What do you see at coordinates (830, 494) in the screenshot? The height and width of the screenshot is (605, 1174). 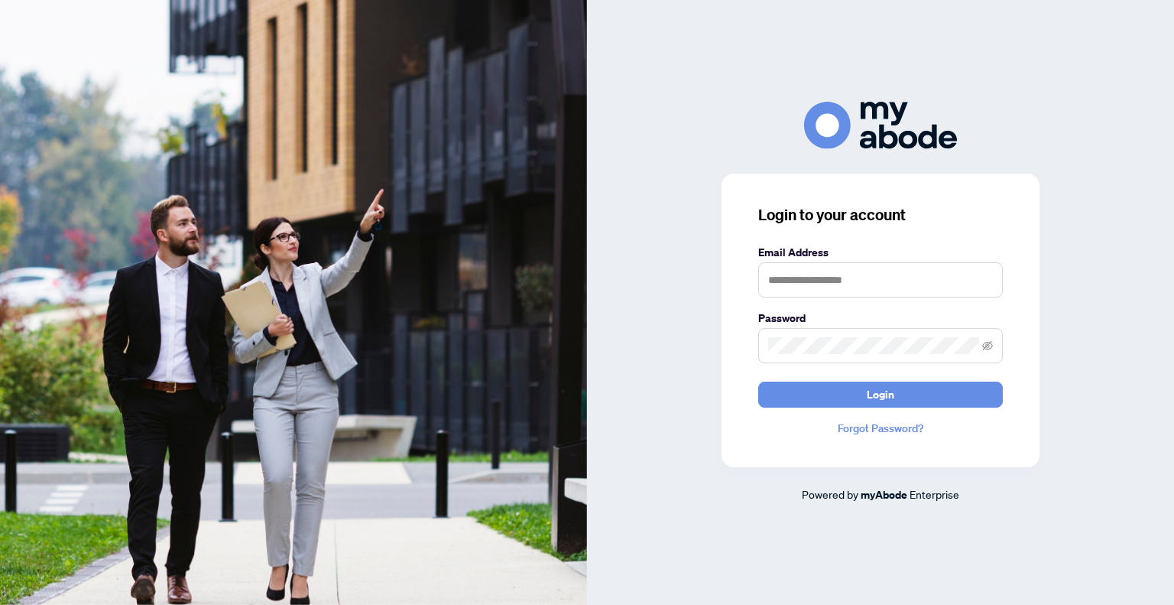 I see `span: Powered by` at bounding box center [830, 494].